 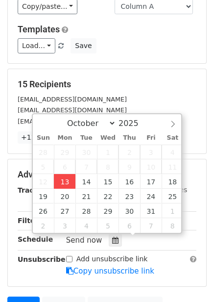 I want to click on span: November 4, 2025, so click(x=86, y=225).